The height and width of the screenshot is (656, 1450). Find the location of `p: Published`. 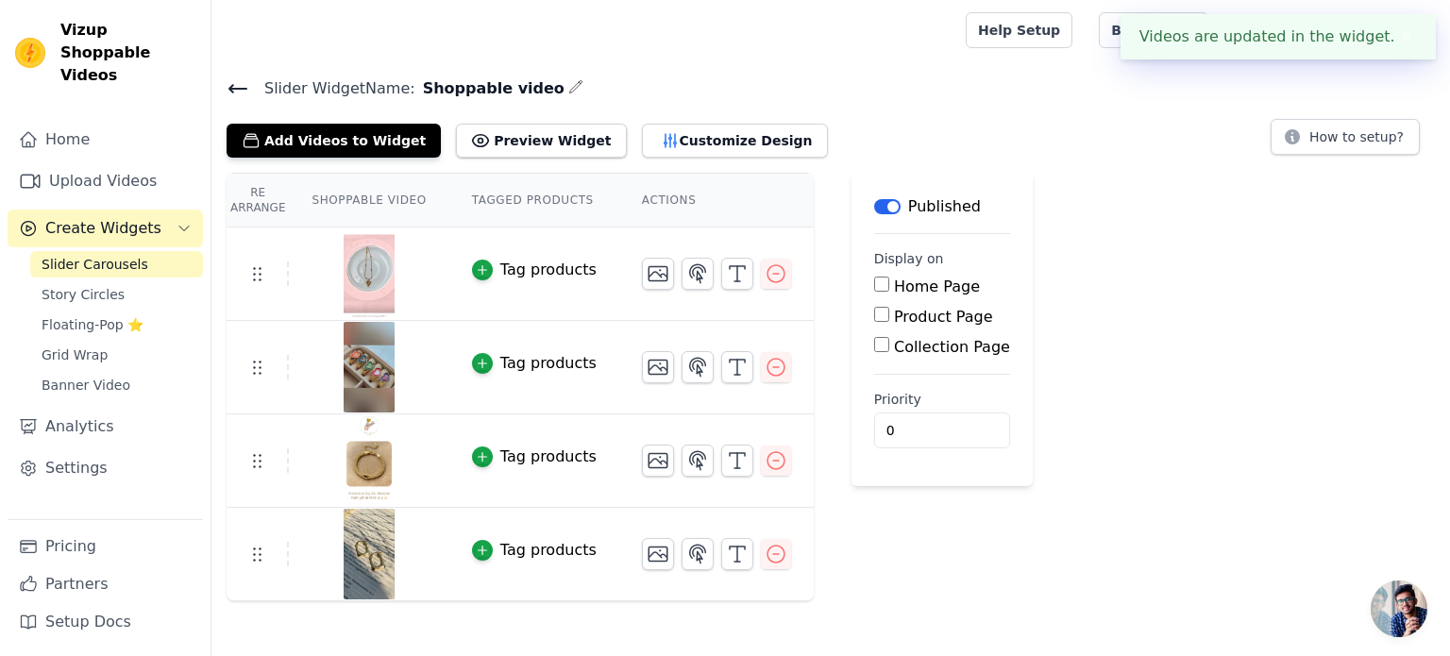

p: Published is located at coordinates (944, 207).